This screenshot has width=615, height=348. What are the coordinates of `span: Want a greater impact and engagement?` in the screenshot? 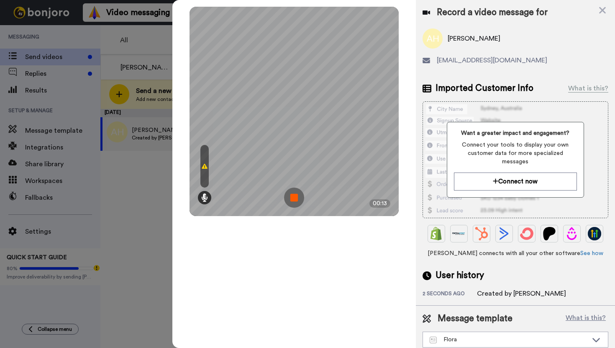 It's located at (516, 133).